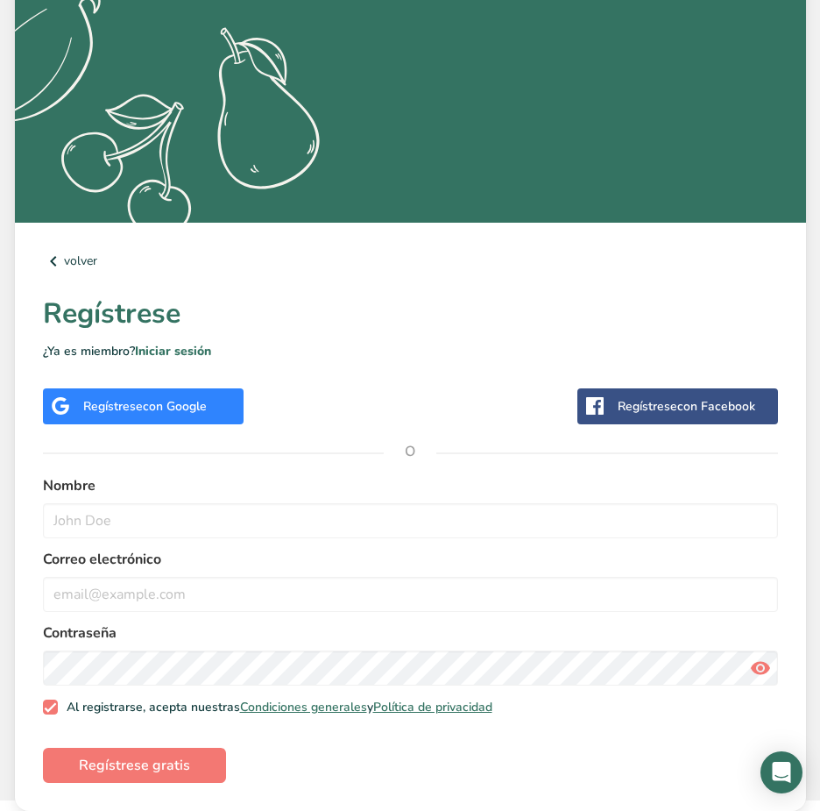  What do you see at coordinates (410, 594) in the screenshot?
I see `input: email@example.com` at bounding box center [410, 594].